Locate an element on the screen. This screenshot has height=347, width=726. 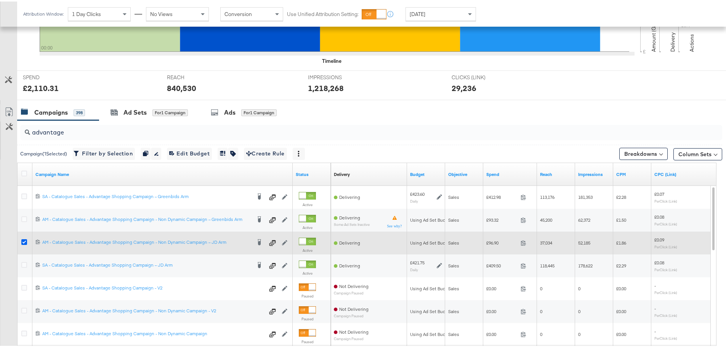
a: The total amount spent to date. is located at coordinates (510, 173).